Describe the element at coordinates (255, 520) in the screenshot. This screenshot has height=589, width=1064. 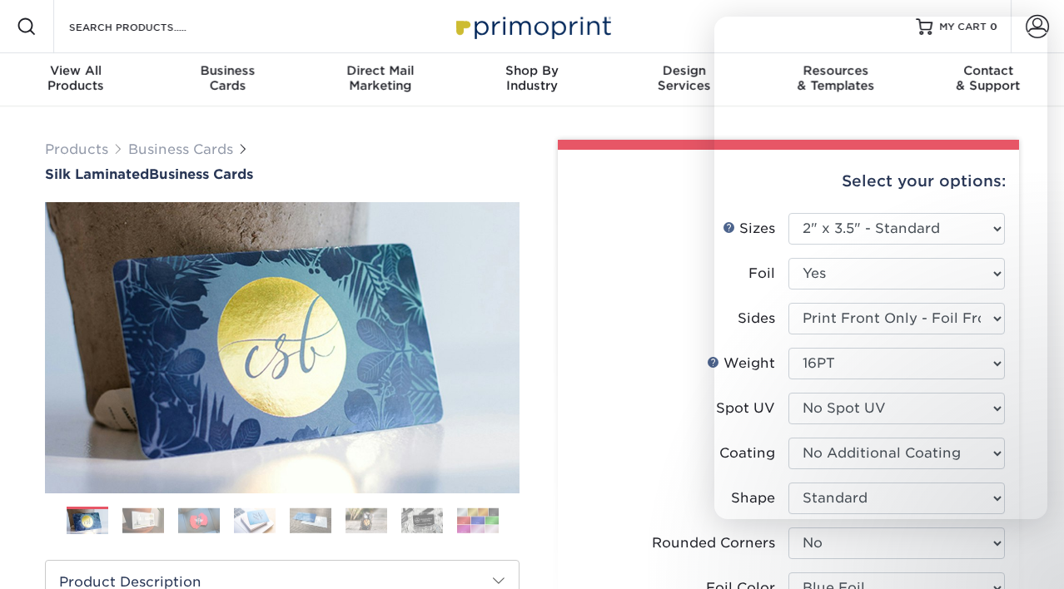
I see `img: Business Cards 04` at that location.